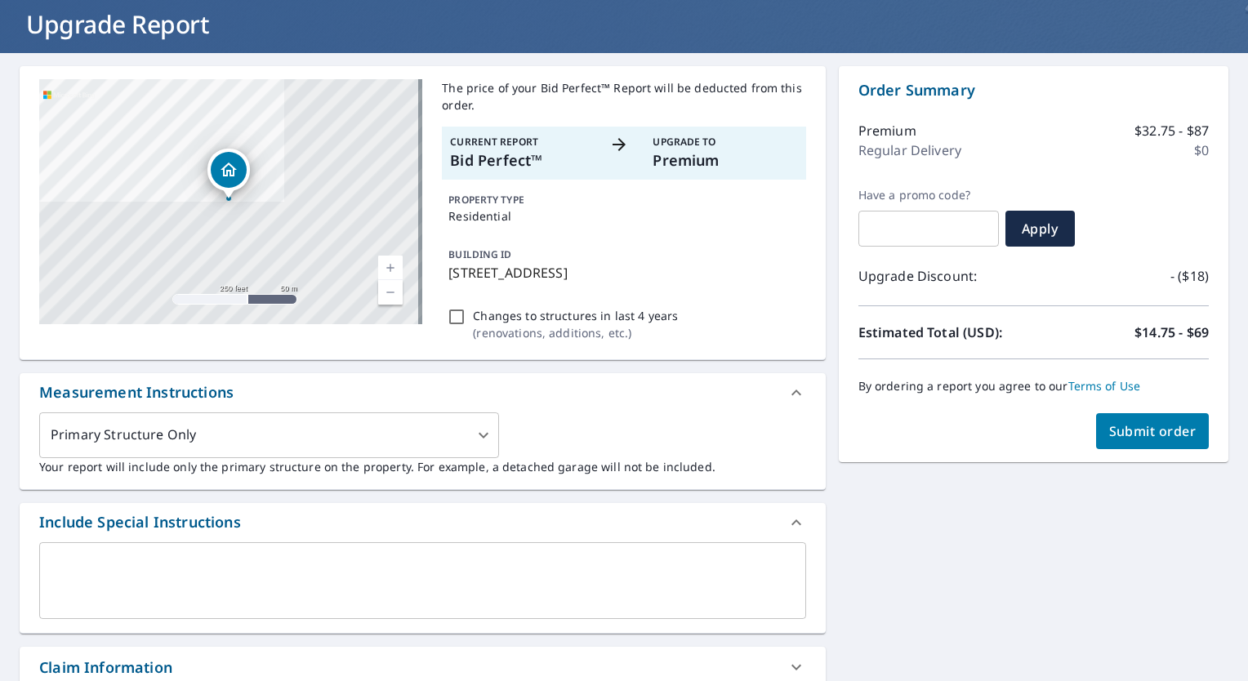 This screenshot has width=1248, height=681. What do you see at coordinates (1034, 386) in the screenshot?
I see `p: By ordering a report you agree to our` at bounding box center [1034, 386].